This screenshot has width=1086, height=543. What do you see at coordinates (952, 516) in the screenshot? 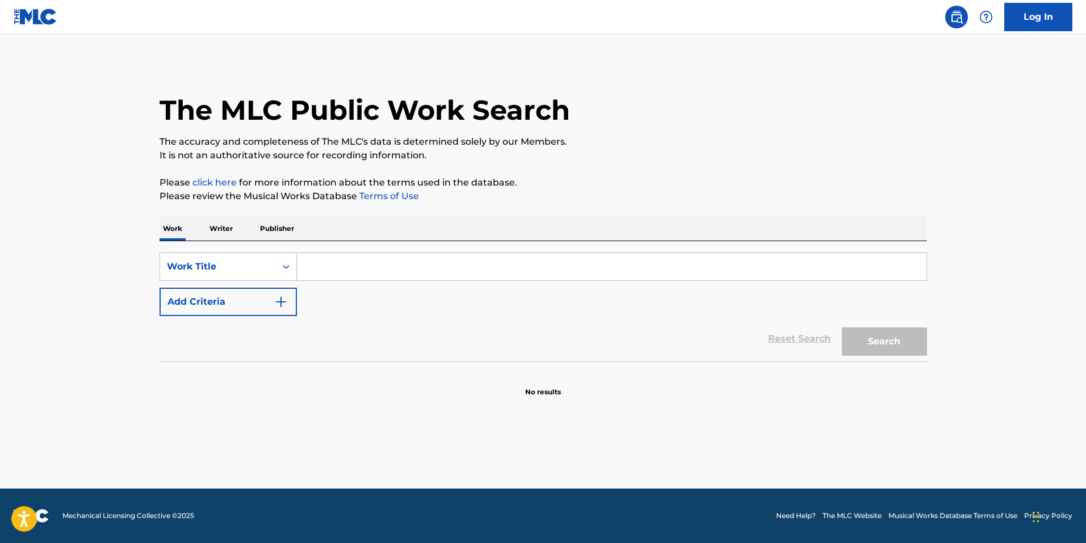
I see `a: Musical Works Database Terms of Use` at bounding box center [952, 516].